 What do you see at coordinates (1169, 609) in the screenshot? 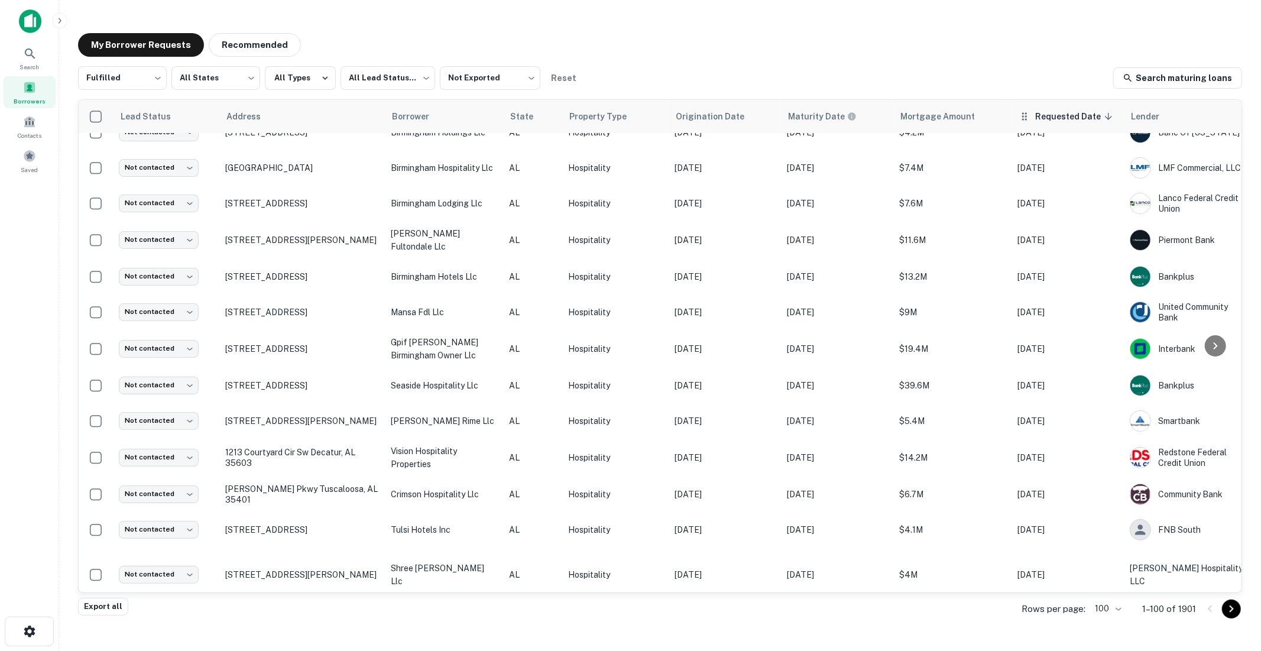
I see `p: 1–100 of 1901` at bounding box center [1169, 609].